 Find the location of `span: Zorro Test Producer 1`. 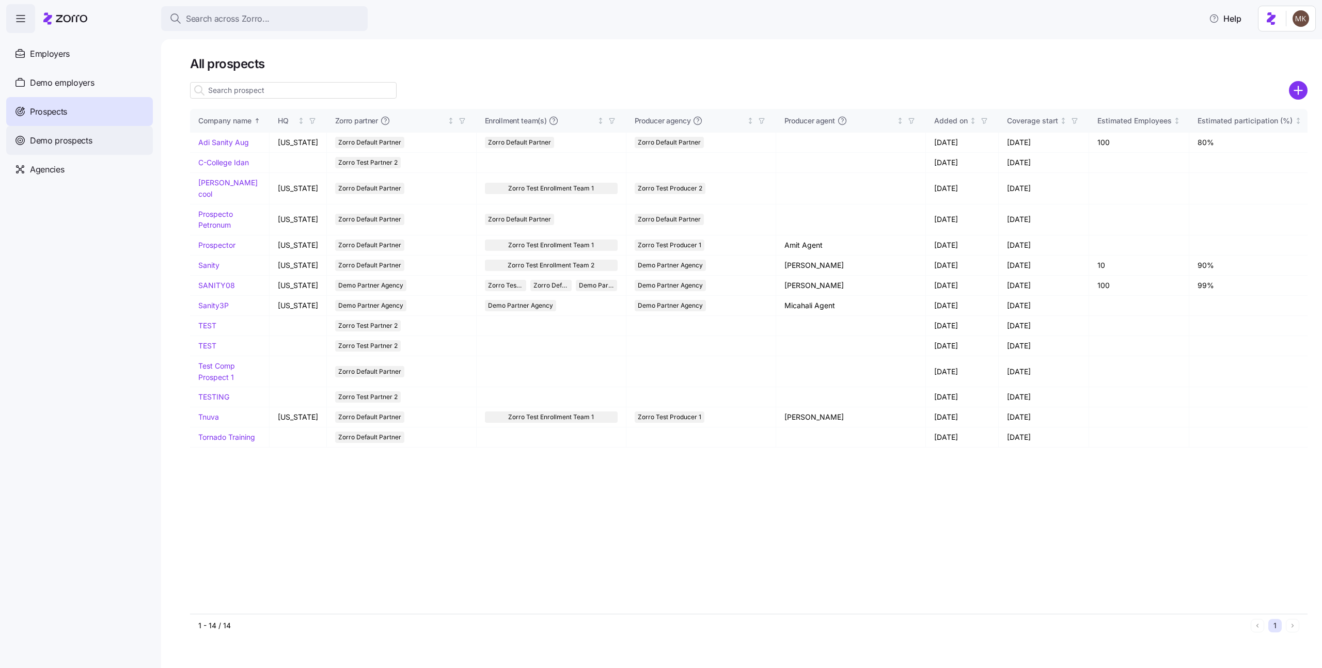

span: Zorro Test Producer 1 is located at coordinates (669, 417).